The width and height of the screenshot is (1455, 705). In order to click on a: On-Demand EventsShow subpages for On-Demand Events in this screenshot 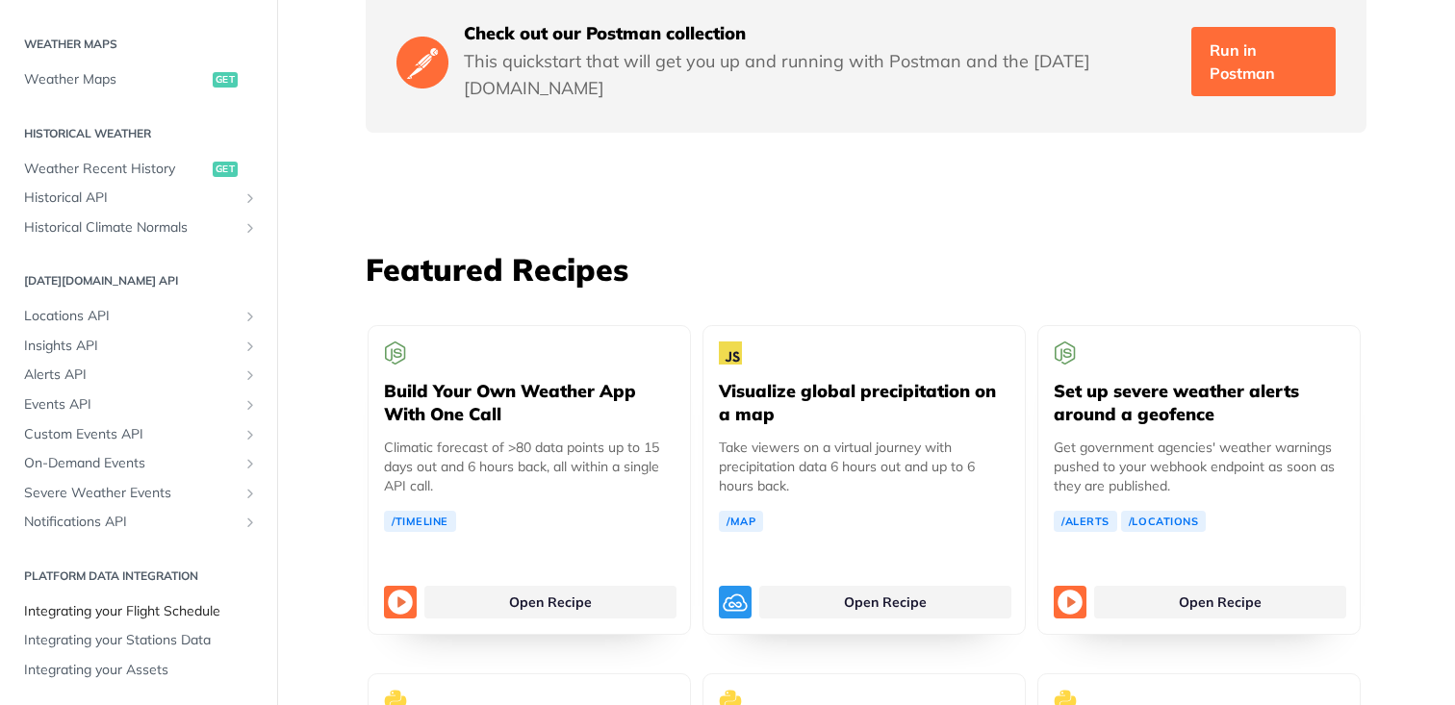, I will do `click(139, 464)`.